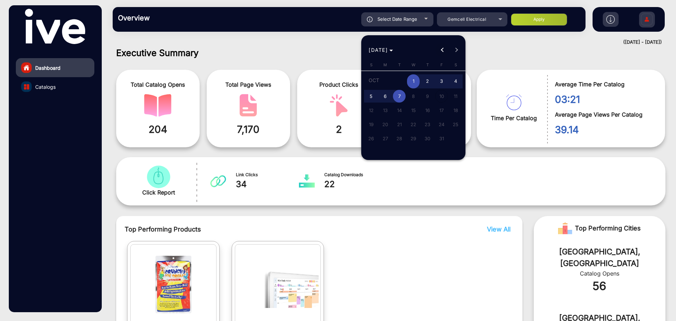  I want to click on button: October 26, 2025, so click(371, 138).